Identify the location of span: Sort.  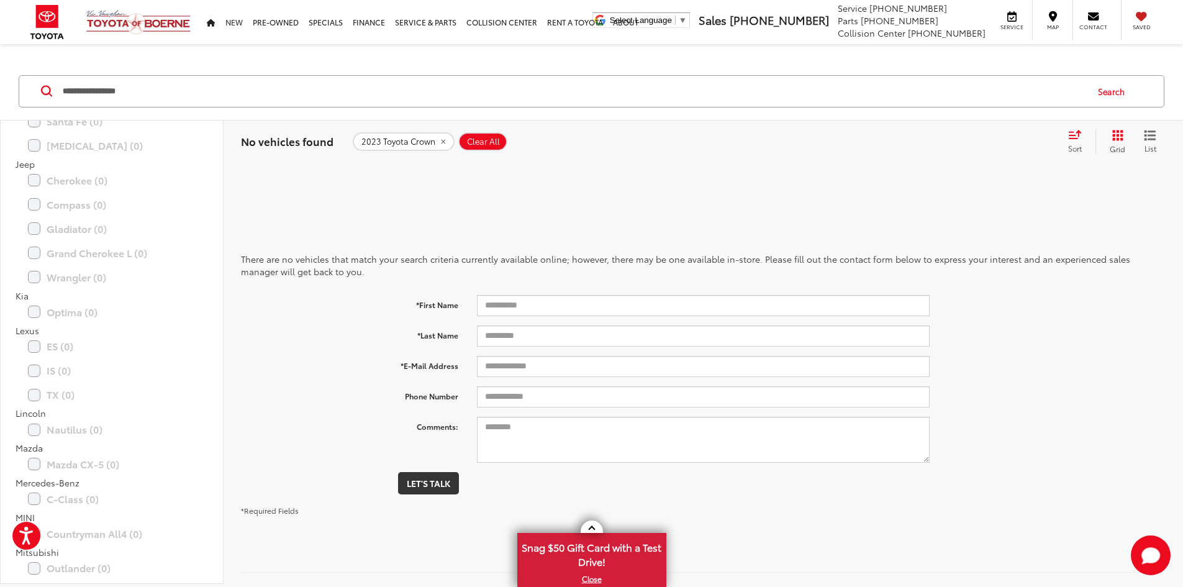
(1075, 148).